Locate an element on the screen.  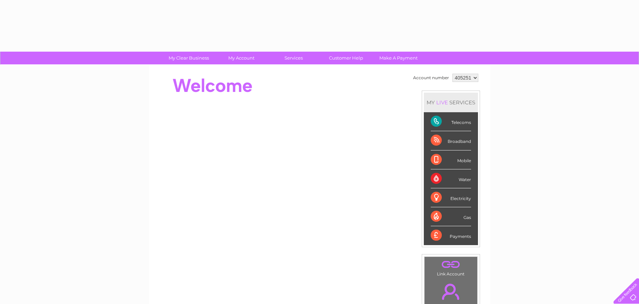
div: Telecoms is located at coordinates (451, 122).